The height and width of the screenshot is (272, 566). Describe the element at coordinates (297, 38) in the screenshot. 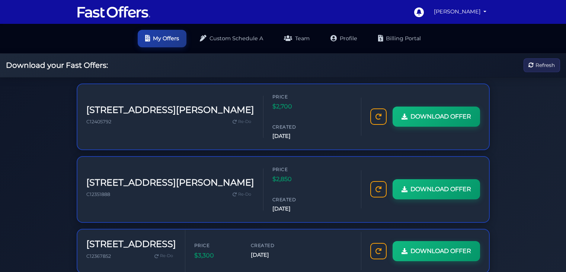

I see `a: Team` at that location.